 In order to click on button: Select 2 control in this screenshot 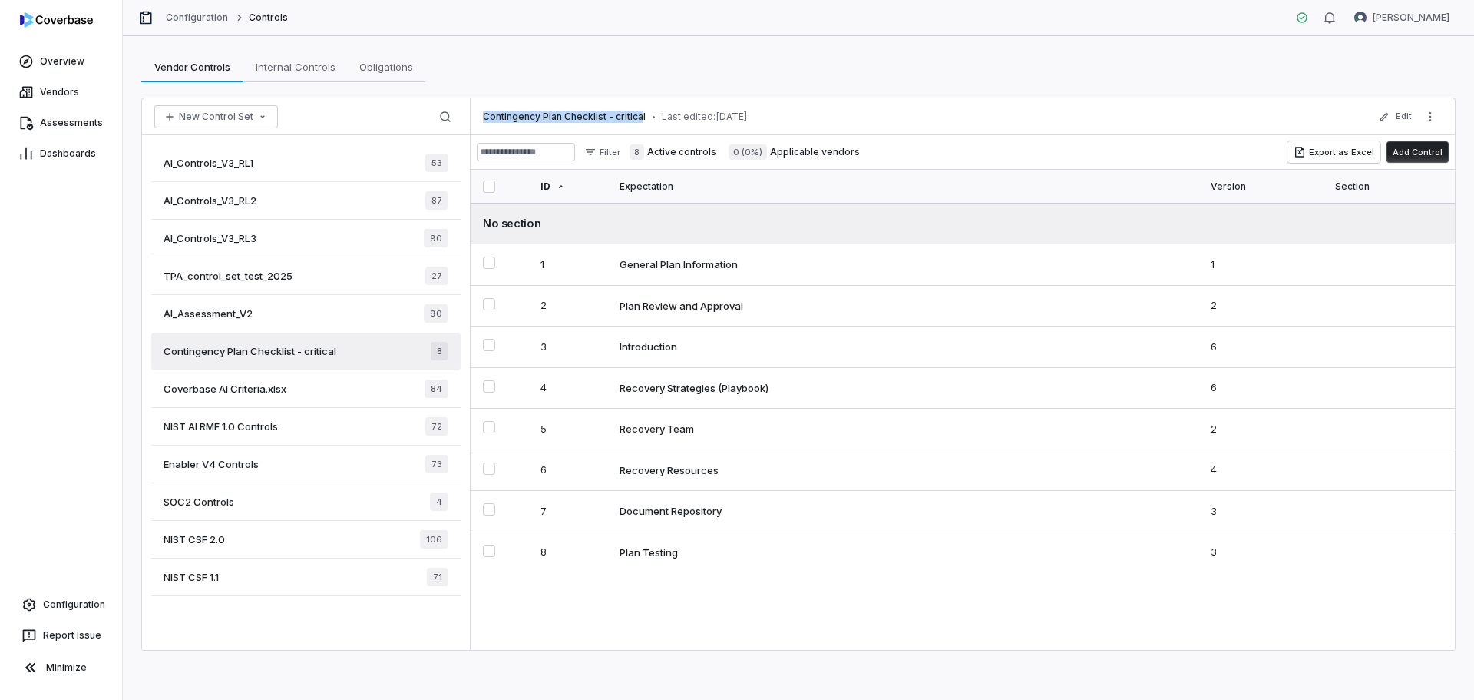, I will do `click(489, 304)`.